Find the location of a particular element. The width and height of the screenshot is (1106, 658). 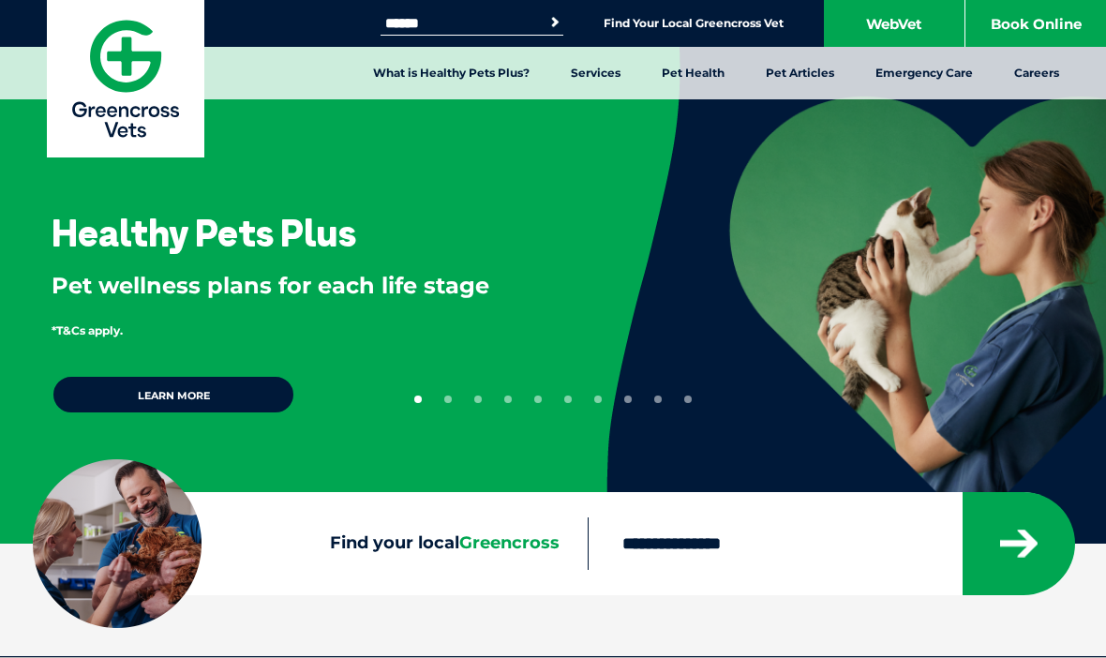

button: 10 of 10 is located at coordinates (688, 399).